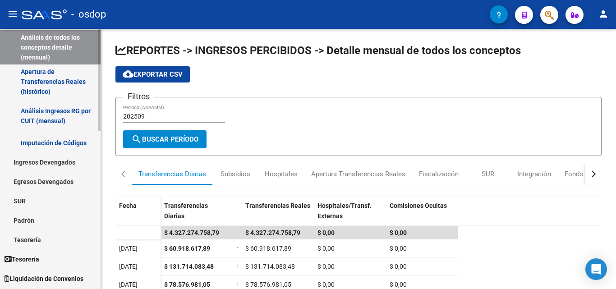 Image resolution: width=616 pixels, height=289 pixels. What do you see at coordinates (603, 14) in the screenshot?
I see `mat-icon: person` at bounding box center [603, 14].